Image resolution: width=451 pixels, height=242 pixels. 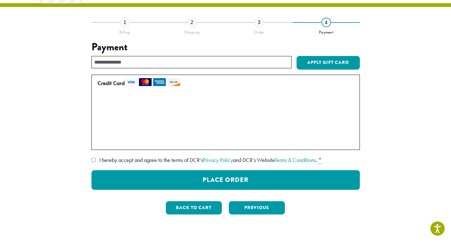 I want to click on span: I hereby accept and agree to the terms of DCR’s and DCR’s Website ., so click(x=208, y=160).